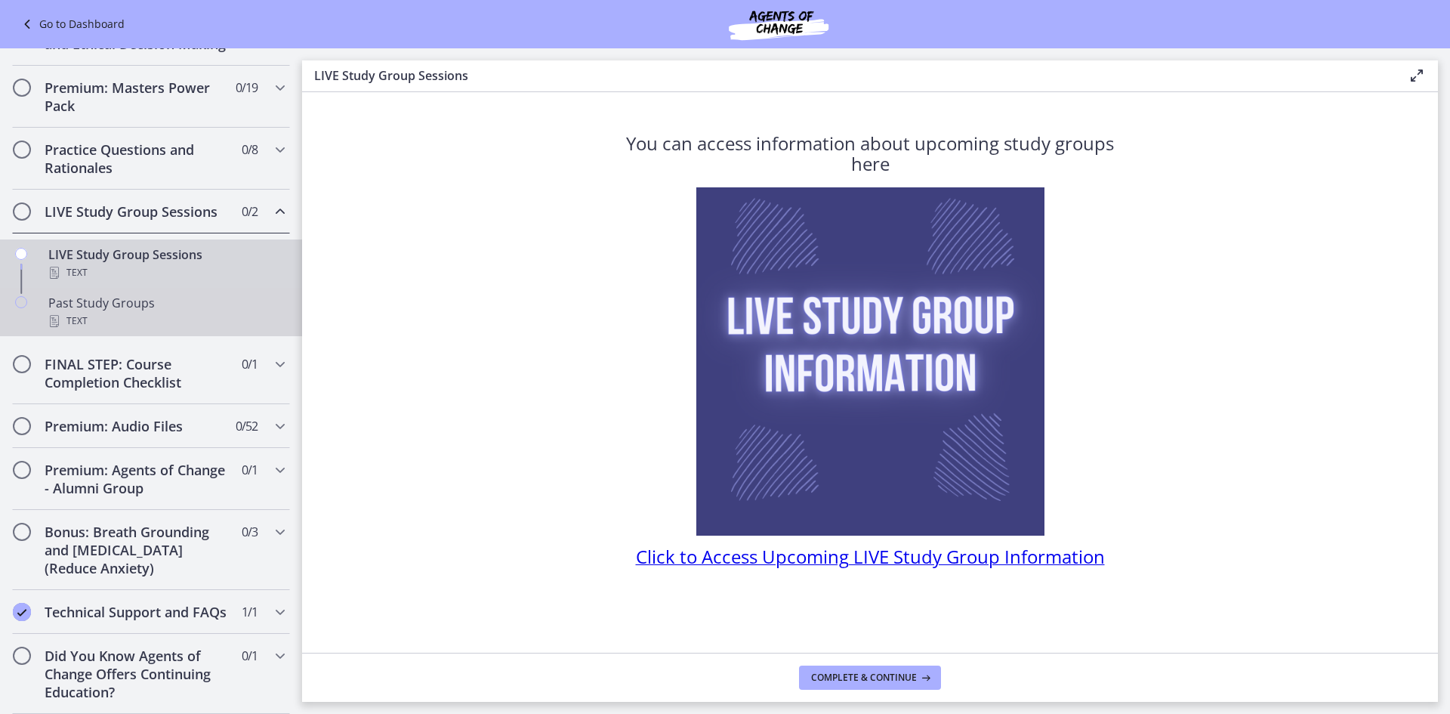 This screenshot has width=1450, height=714. I want to click on span: 0 / 52, so click(246, 426).